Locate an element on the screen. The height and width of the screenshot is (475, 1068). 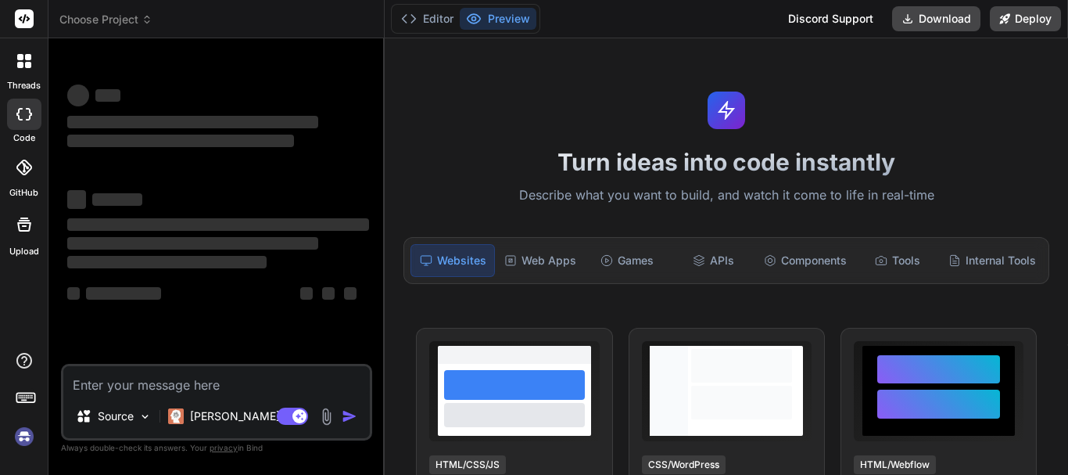
p: Always double-check its answers. Your in Bind is located at coordinates (217, 447).